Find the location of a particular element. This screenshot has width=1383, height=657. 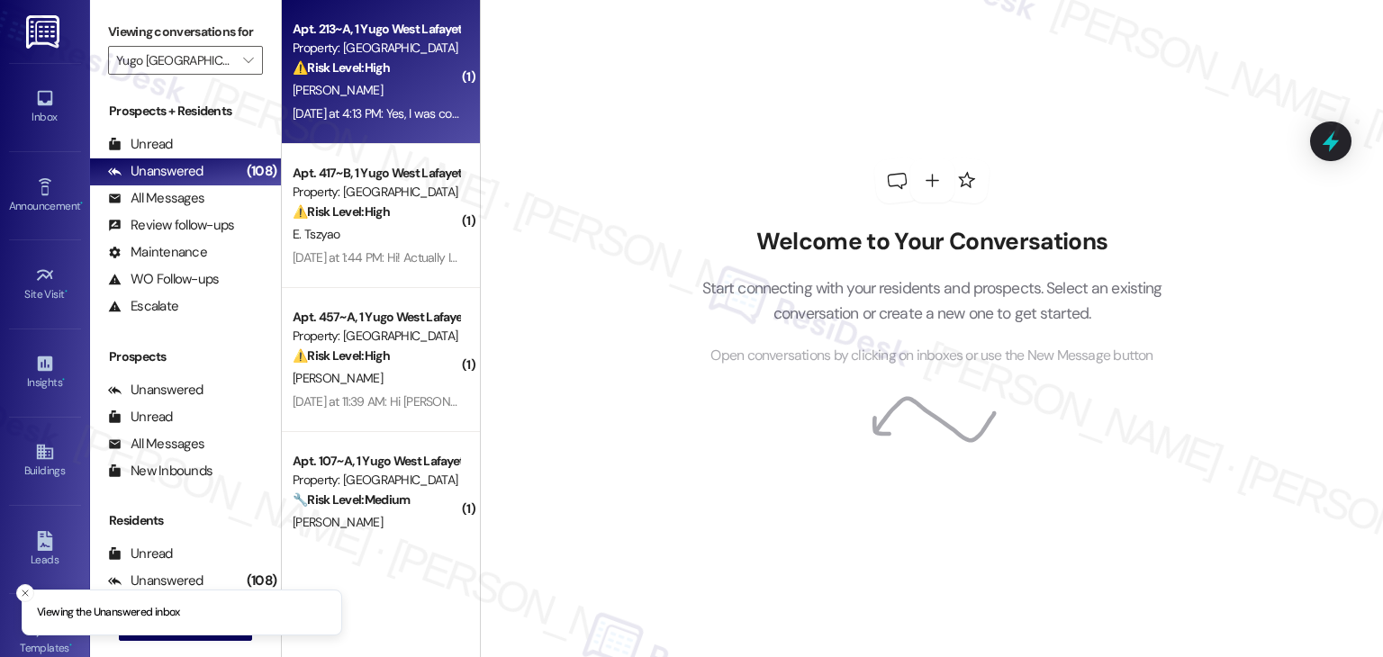

span: Open conversations by clicking on inboxes or use the New Message button is located at coordinates (931, 356).